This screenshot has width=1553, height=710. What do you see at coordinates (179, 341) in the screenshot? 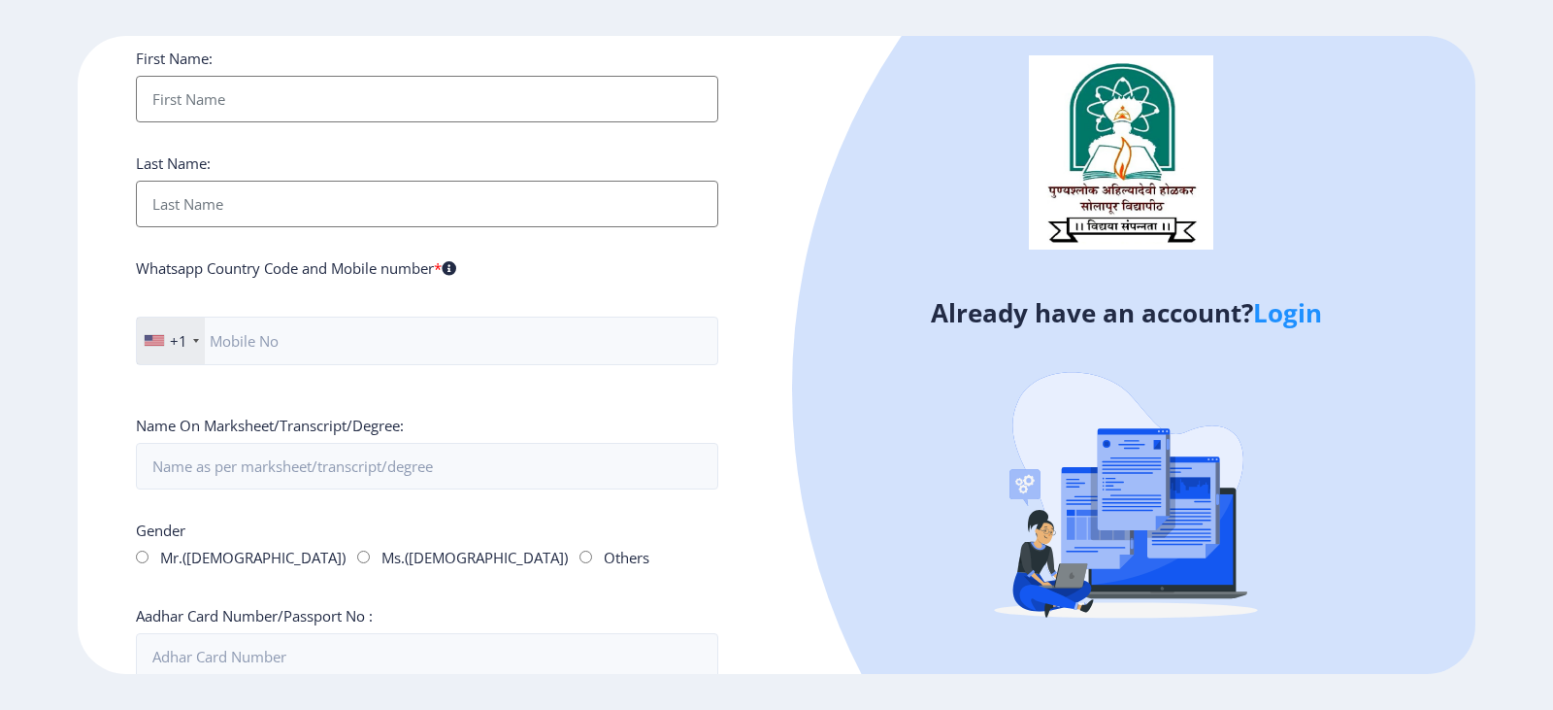
I see `div: +1` at bounding box center [179, 341].